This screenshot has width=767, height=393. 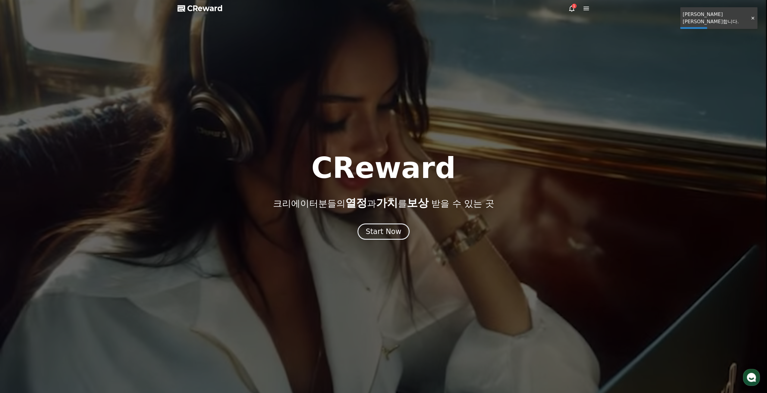 What do you see at coordinates (383, 232) in the screenshot?
I see `a: Start Now` at bounding box center [383, 232].